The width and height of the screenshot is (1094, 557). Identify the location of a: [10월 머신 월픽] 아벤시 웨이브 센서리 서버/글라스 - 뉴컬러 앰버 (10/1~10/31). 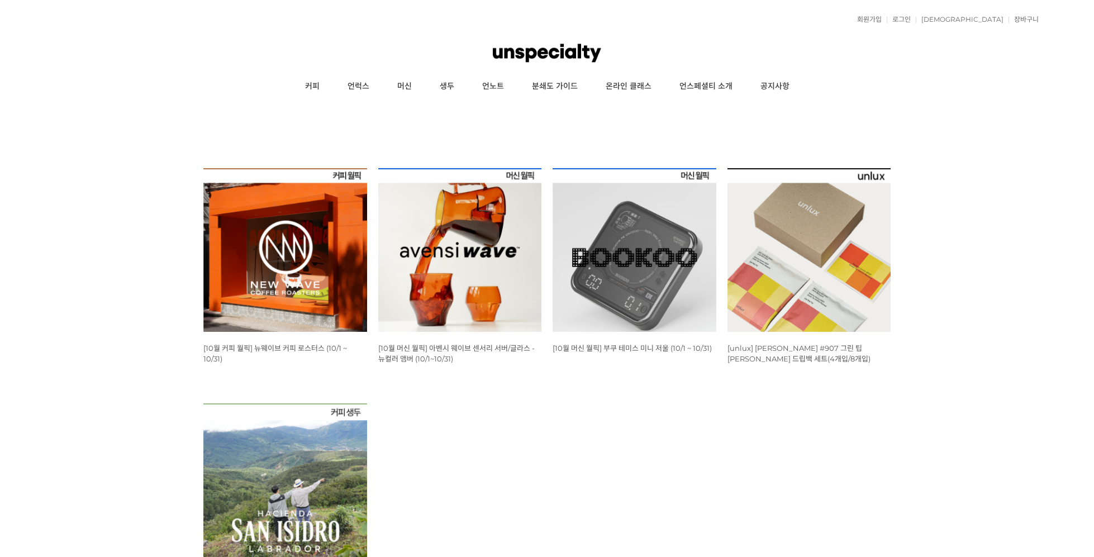
(457, 353).